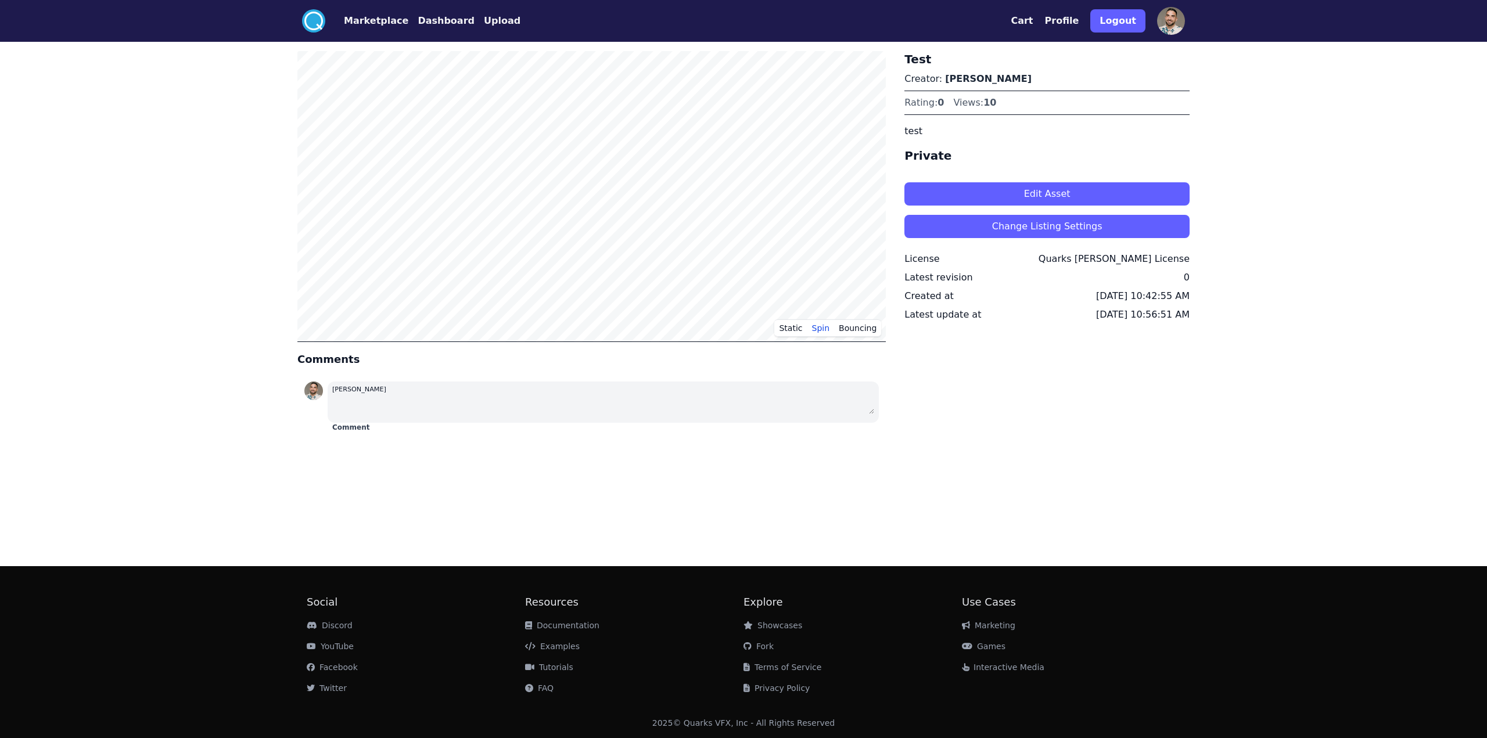 The height and width of the screenshot is (738, 1487). Describe the element at coordinates (744, 723) in the screenshot. I see `div: 2025 © Quarks VFX, Inc - All Rights Reserved` at that location.